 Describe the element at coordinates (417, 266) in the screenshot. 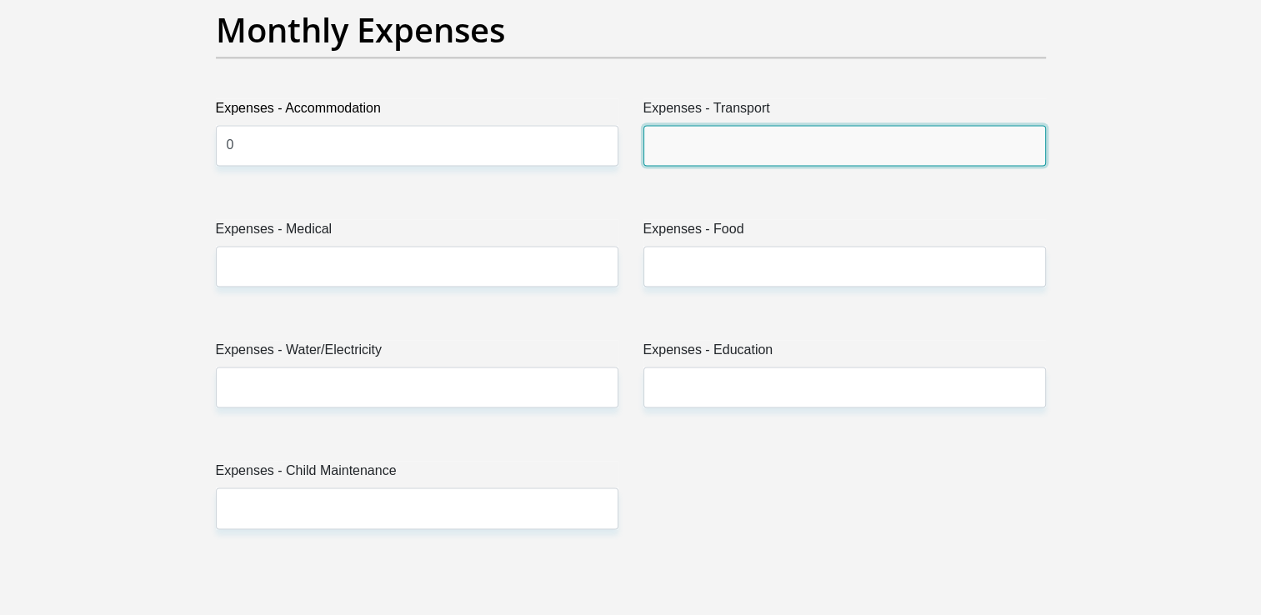

I see `input: Expenses - Medical` at that location.